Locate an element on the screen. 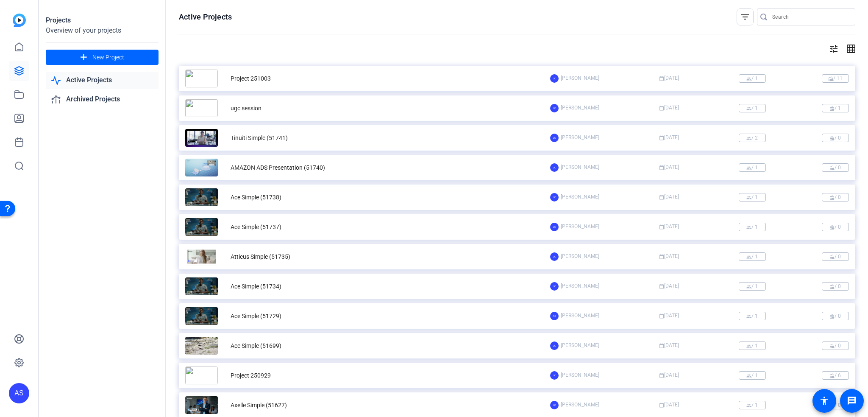  img: thumb_2025-10-03-03-22-45-881.webp is located at coordinates (201, 375).